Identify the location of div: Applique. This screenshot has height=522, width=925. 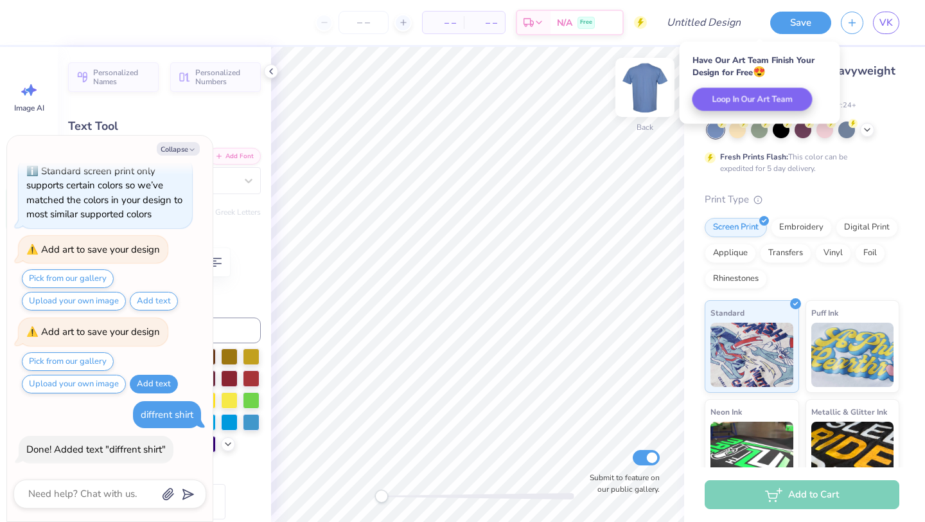
(731, 253).